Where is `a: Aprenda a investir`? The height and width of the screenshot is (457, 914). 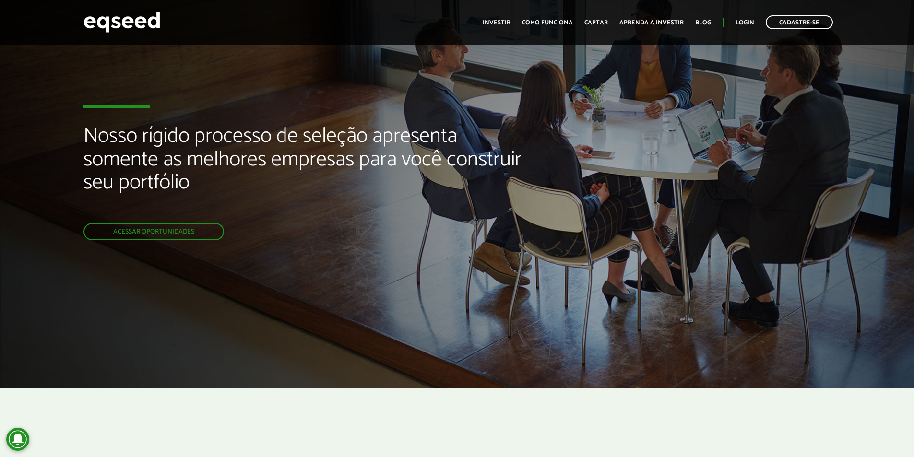 a: Aprenda a investir is located at coordinates (651, 23).